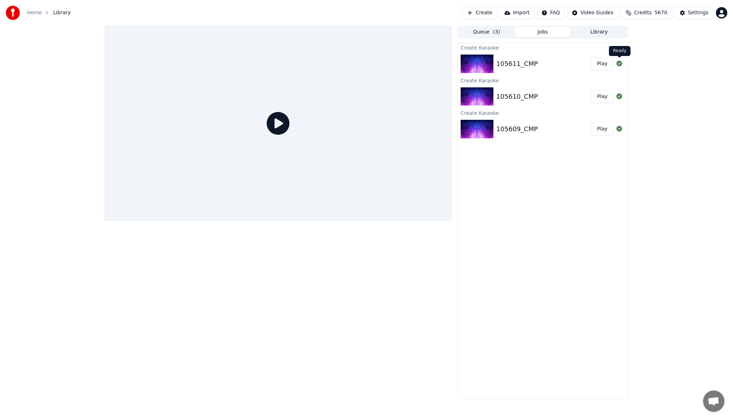 The image size is (733, 419). I want to click on span: 5670, so click(661, 13).